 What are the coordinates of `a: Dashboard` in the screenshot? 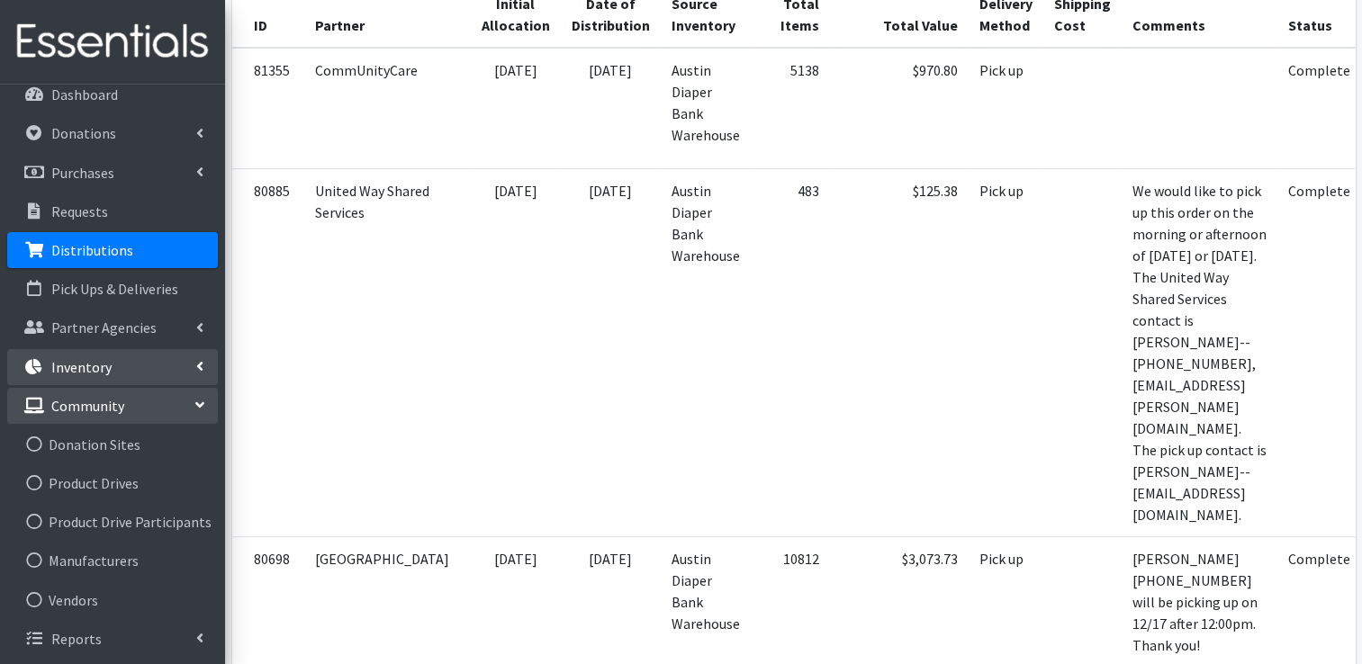 It's located at (113, 95).